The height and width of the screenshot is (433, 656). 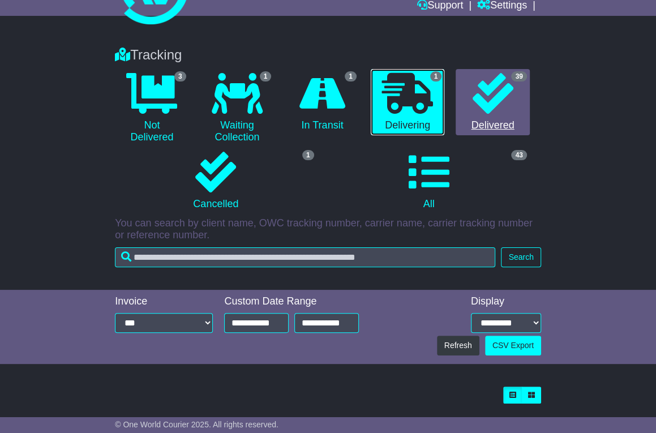 I want to click on p: You can search by client name, OWC tracking number, carrier name, carrier tracking number or refe..., so click(x=328, y=229).